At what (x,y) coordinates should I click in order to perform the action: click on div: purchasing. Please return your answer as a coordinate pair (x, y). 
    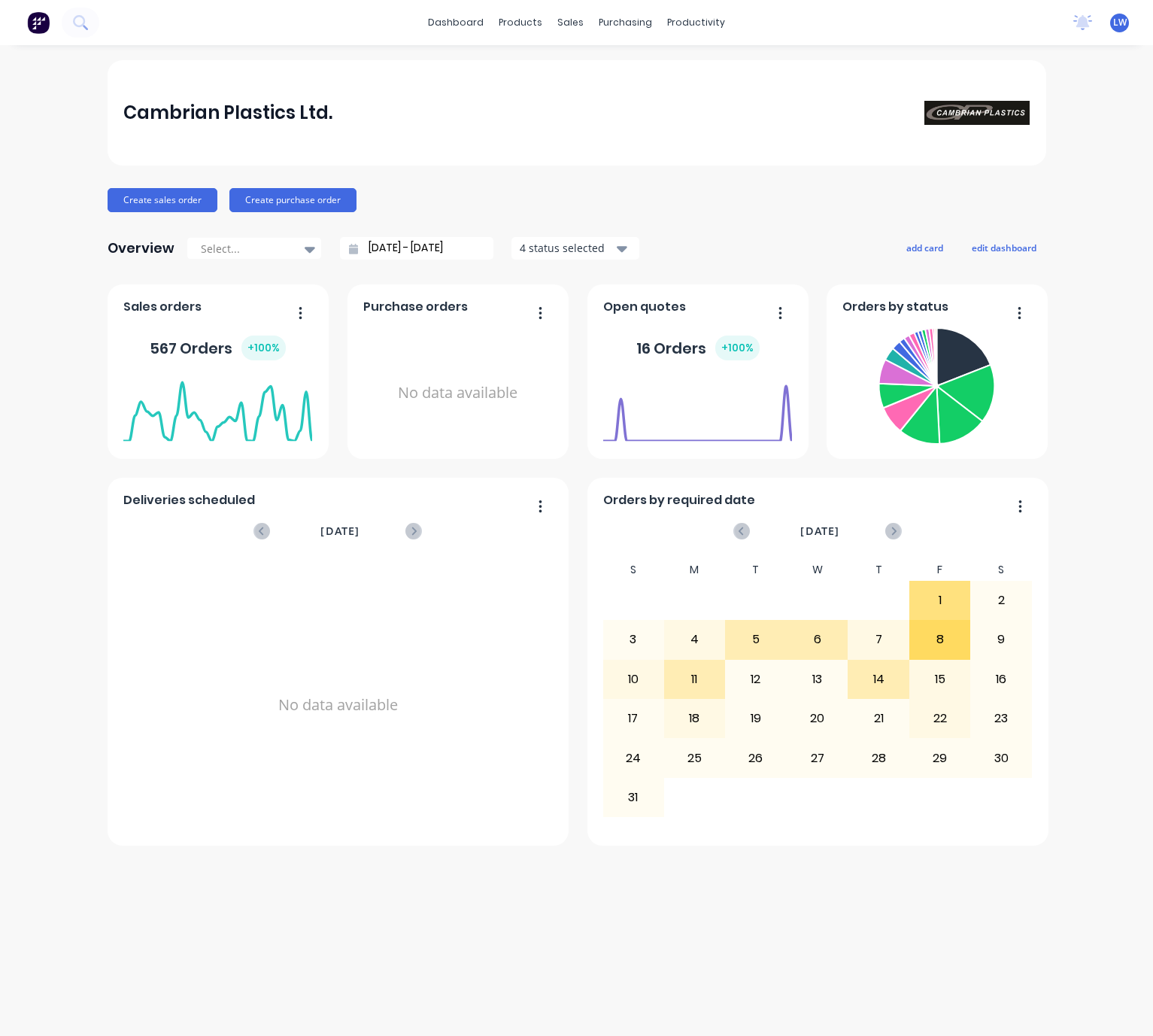
    Looking at the image, I should click on (625, 23).